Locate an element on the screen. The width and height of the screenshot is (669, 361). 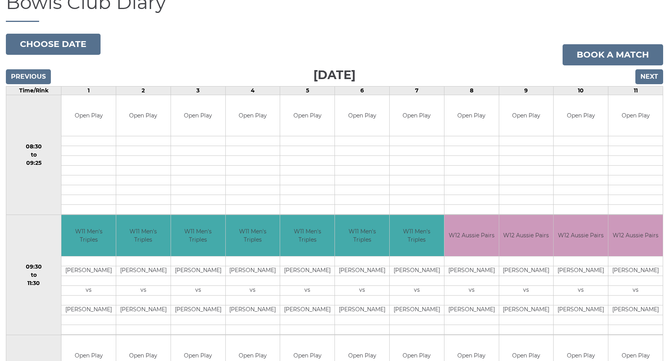
td: 5 is located at coordinates (307, 90).